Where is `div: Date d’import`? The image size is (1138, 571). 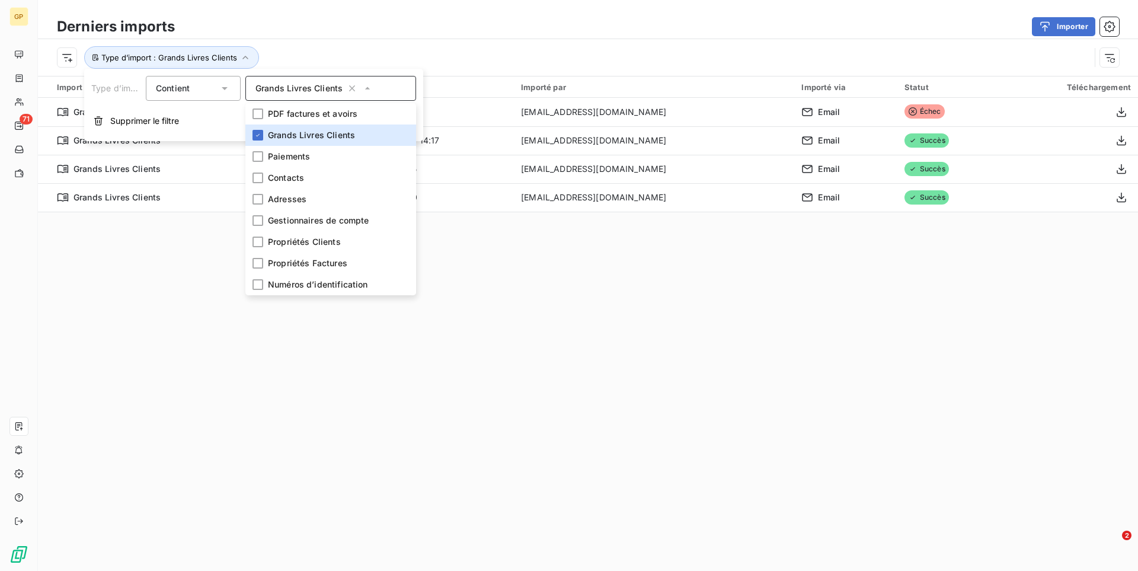
div: Date d’import is located at coordinates (436, 87).